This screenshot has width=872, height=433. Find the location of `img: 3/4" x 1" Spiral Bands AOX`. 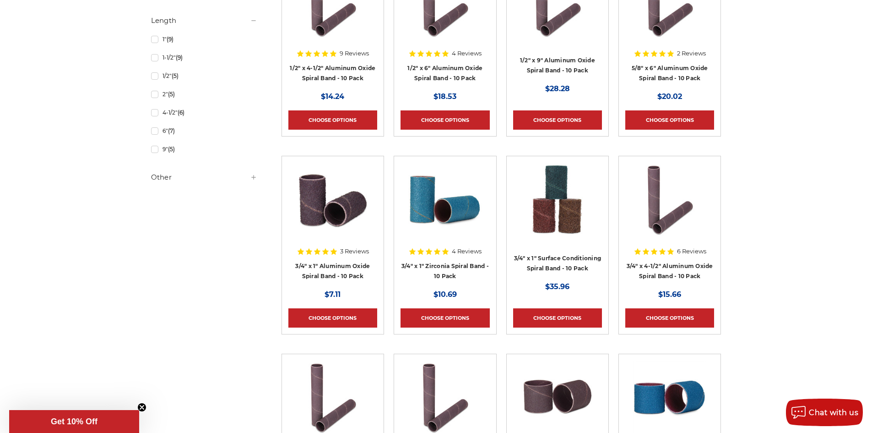

img: 3/4" x 1" Spiral Bands AOX is located at coordinates (333, 199).